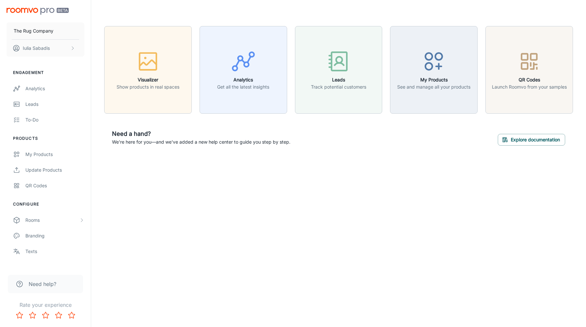  I want to click on h6: My Products, so click(434, 80).